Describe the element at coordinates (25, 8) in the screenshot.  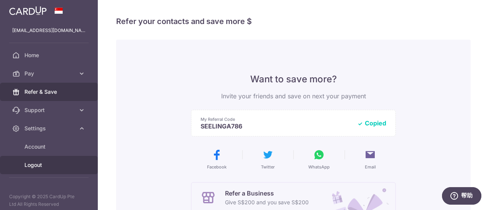
I see `span: 帮助` at that location.